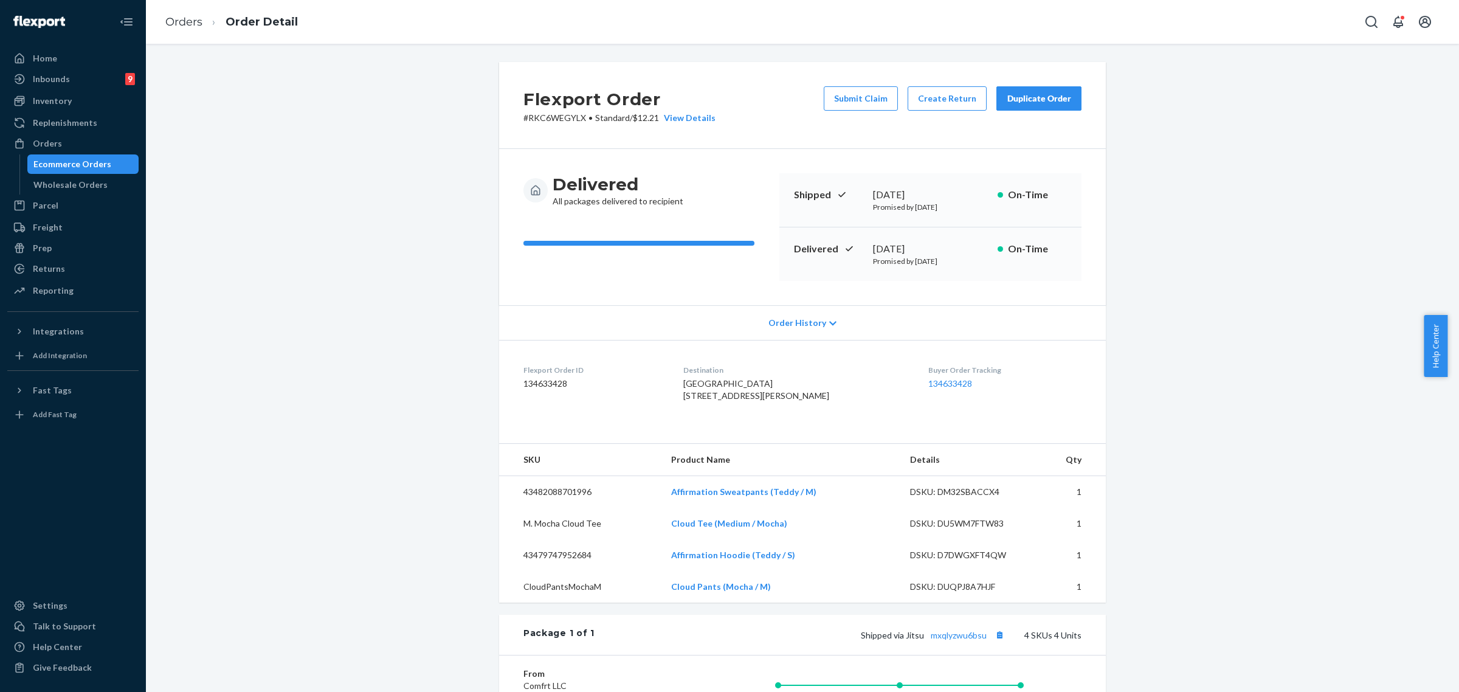 This screenshot has width=1459, height=692. Describe the element at coordinates (1039, 98) in the screenshot. I see `button: Duplicate Order` at that location.